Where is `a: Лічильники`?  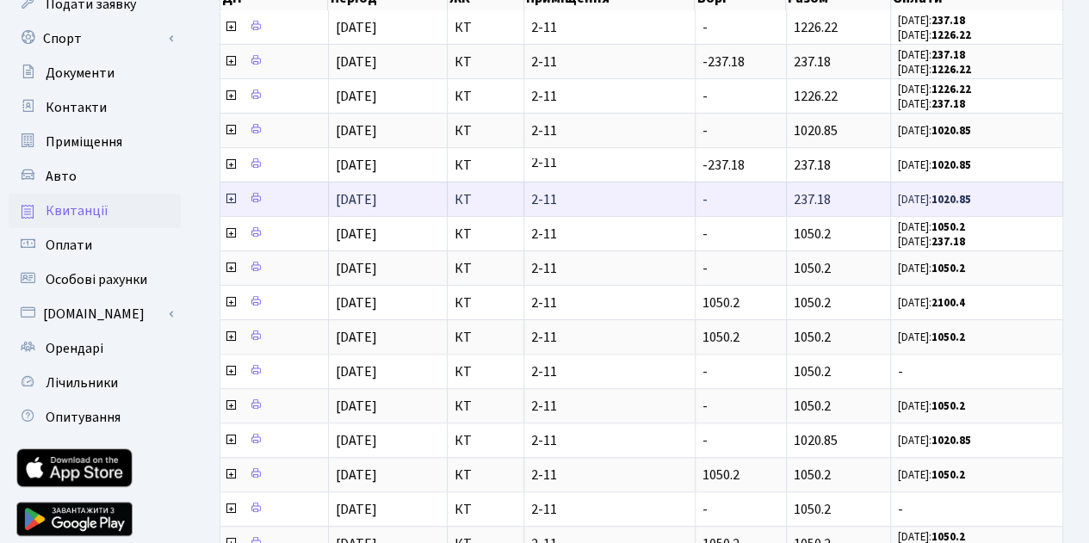
a: Лічильники is located at coordinates (95, 383).